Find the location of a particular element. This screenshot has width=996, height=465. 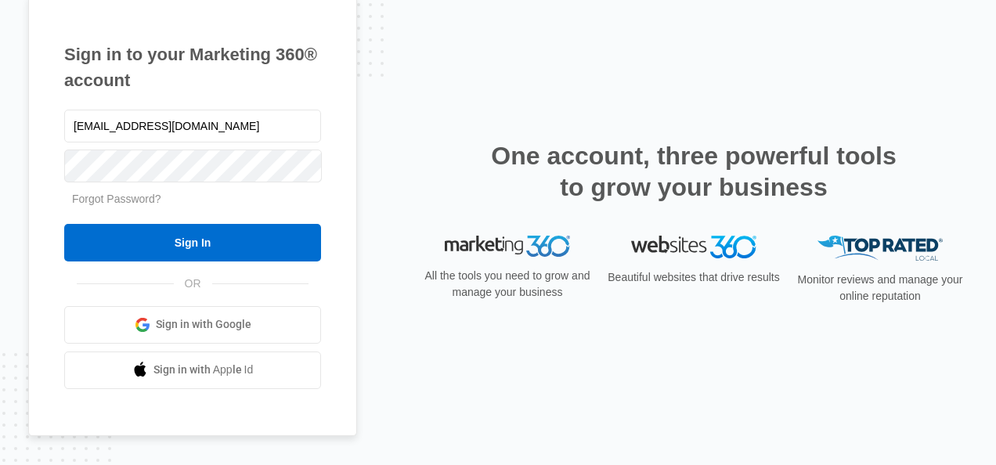

span: OR is located at coordinates (193, 283).